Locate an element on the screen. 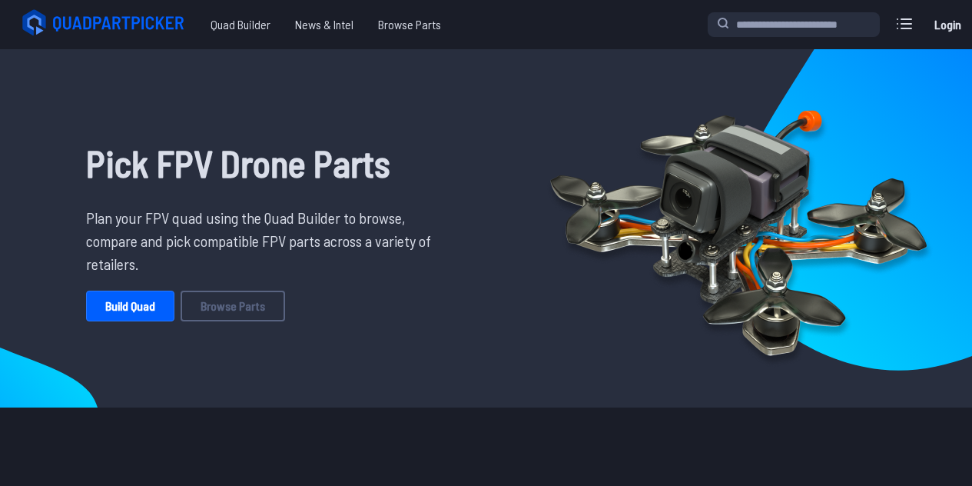 The image size is (972, 486). a: Quad Builder is located at coordinates (241, 25).